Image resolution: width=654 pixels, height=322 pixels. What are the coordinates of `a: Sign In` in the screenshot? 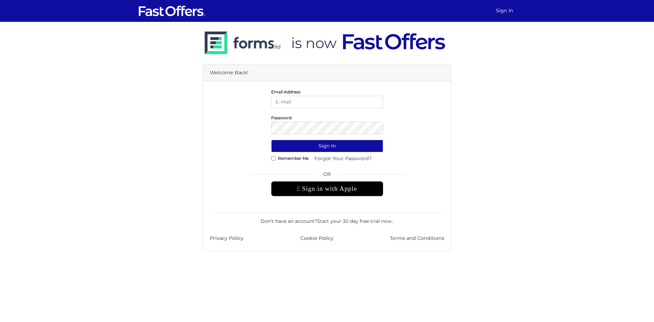 It's located at (505, 11).